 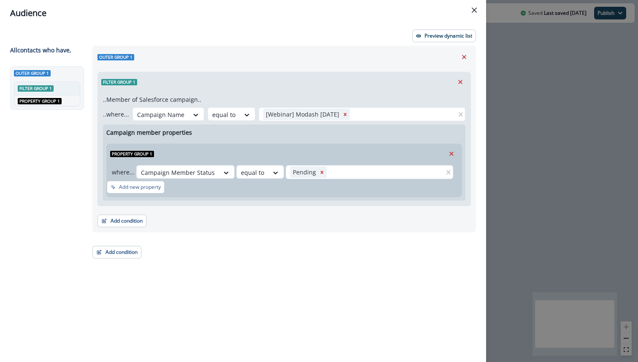 What do you see at coordinates (304, 172) in the screenshot?
I see `div: Pending` at bounding box center [304, 172].